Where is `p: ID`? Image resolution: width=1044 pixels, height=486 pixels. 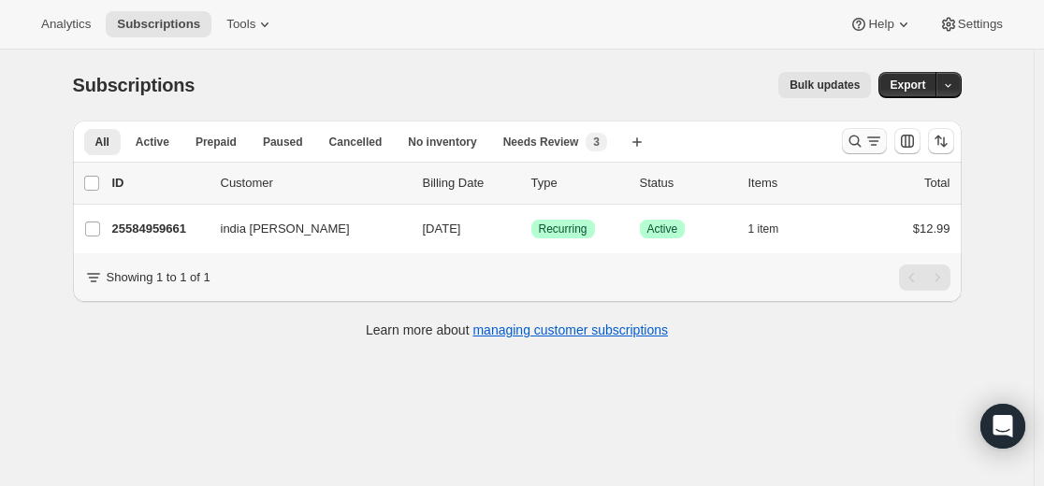
p: ID is located at coordinates (159, 183).